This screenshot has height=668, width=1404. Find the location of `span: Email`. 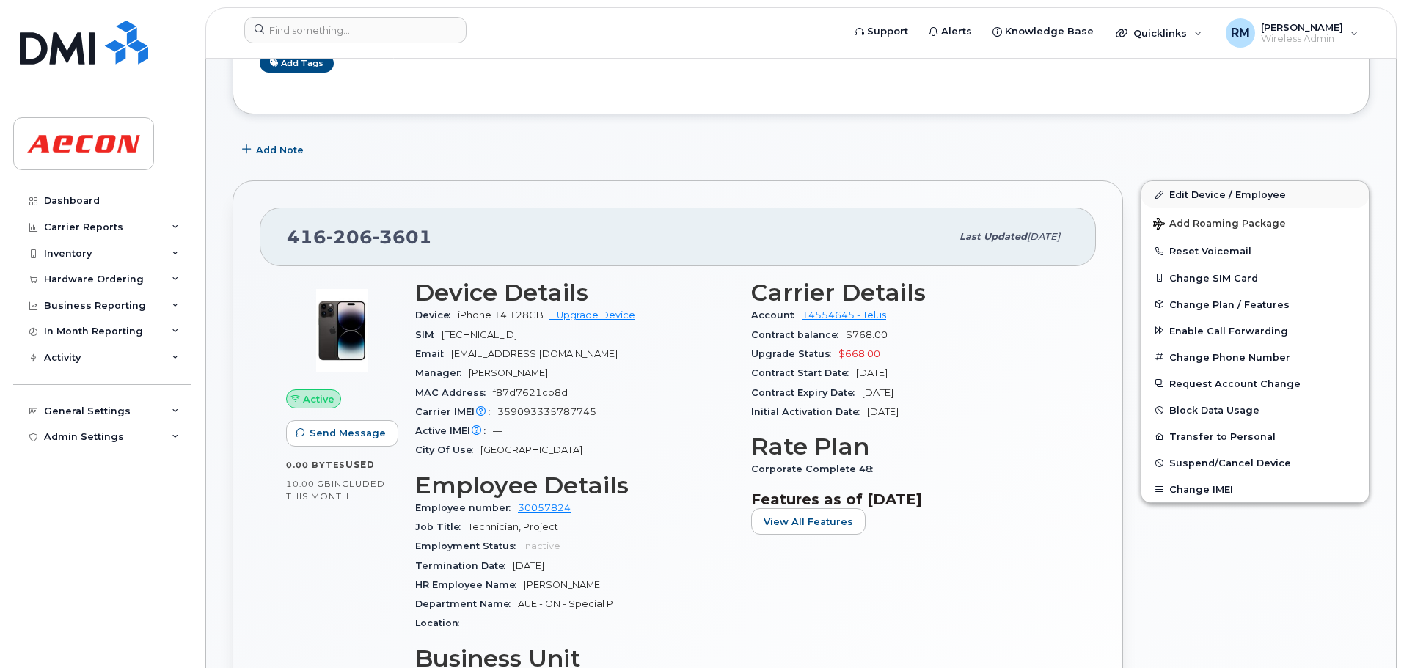

span: Email is located at coordinates (433, 353).